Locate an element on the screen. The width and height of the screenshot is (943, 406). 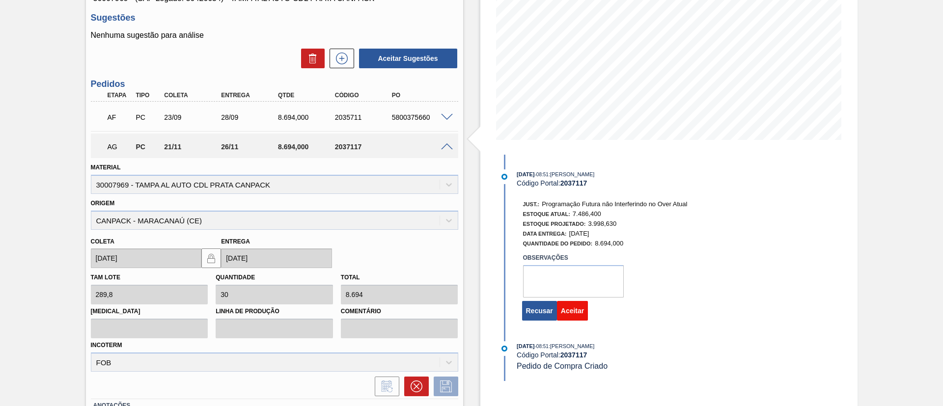
p: AG is located at coordinates (120, 147).